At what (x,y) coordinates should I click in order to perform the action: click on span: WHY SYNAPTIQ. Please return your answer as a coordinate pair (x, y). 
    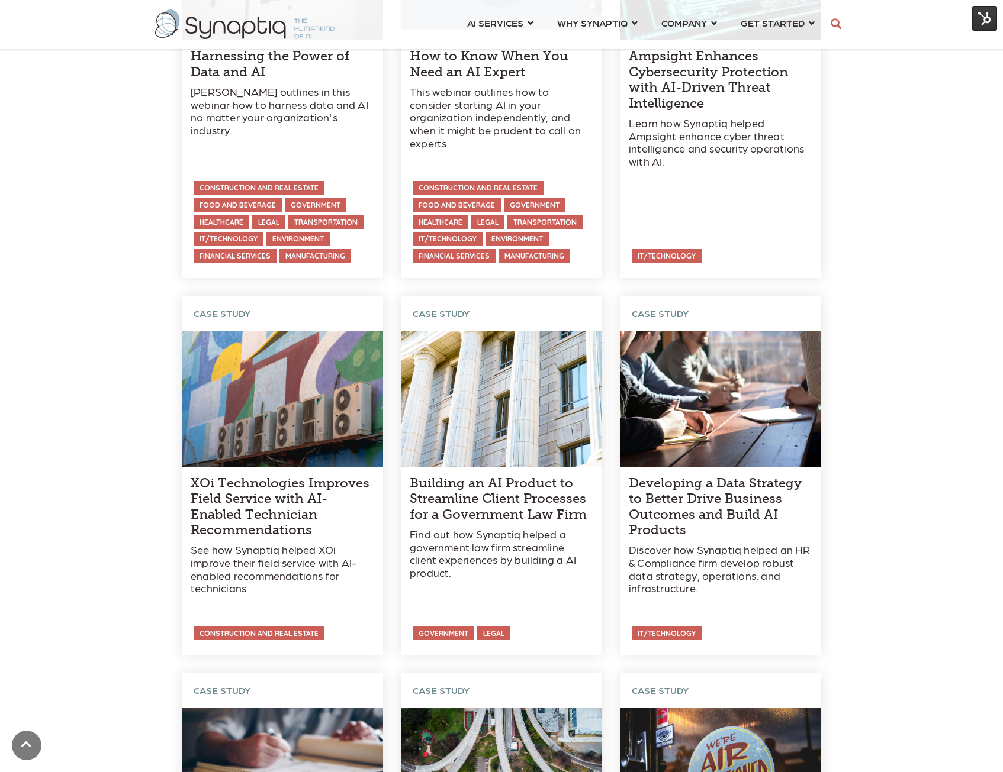
    Looking at the image, I should click on (592, 22).